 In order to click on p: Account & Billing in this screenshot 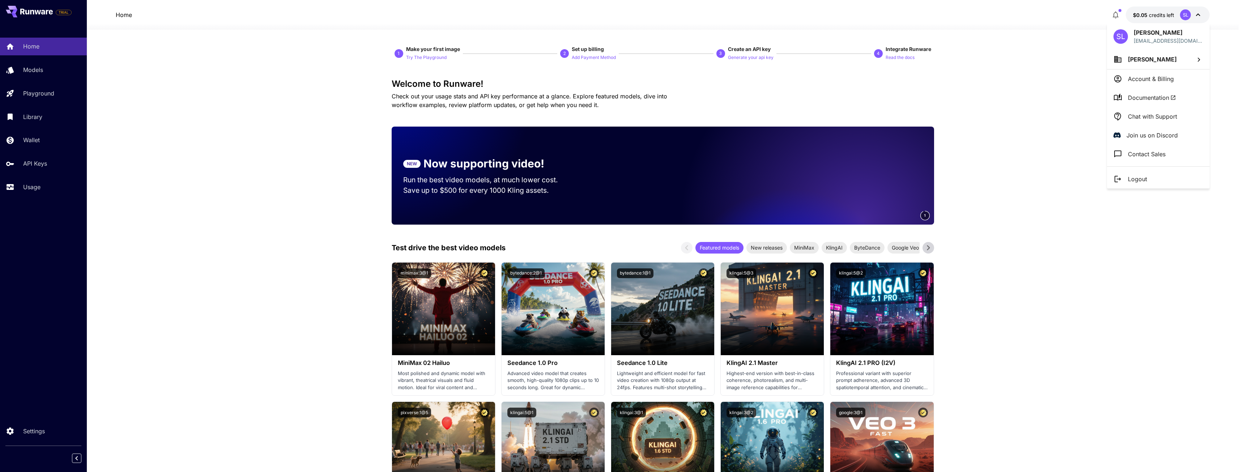, I will do `click(1150, 79)`.